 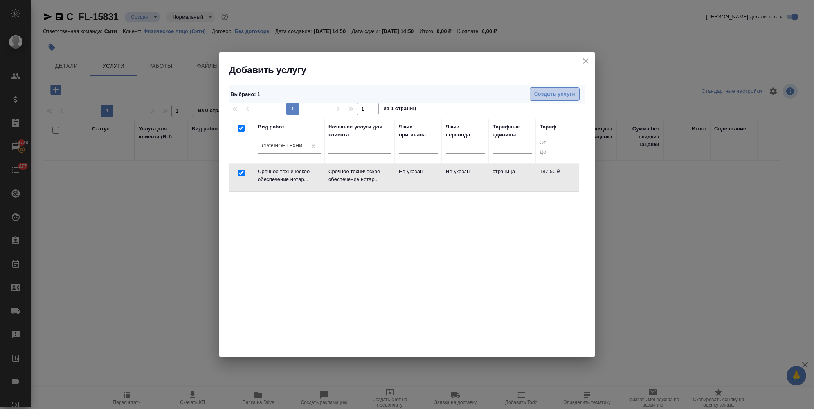 What do you see at coordinates (419, 131) in the screenshot?
I see `div: Язык оригинала` at bounding box center [419, 131].